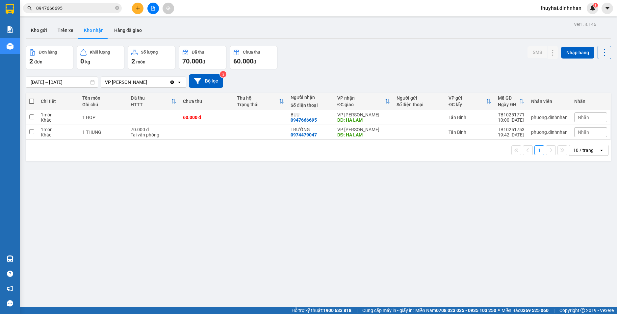  Describe the element at coordinates (192, 61) in the screenshot. I see `span: 70.000` at that location.